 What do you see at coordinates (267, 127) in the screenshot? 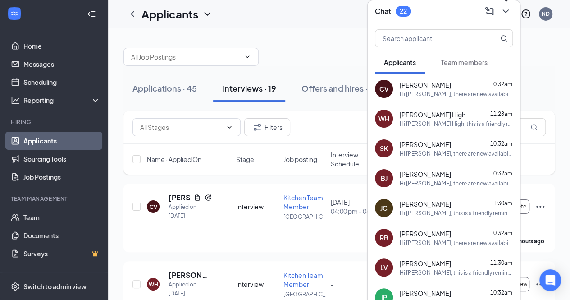
I see `button: Filter Filters` at bounding box center [267, 127].